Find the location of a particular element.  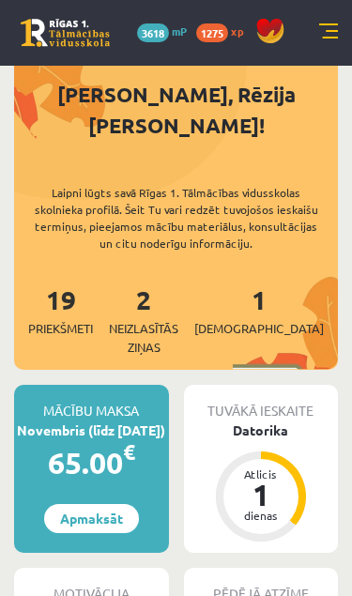

span: 1275 is located at coordinates (212, 33).